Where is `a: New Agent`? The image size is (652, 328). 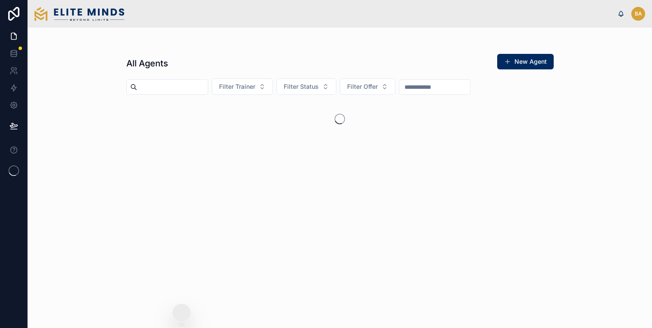
a: New Agent is located at coordinates (525, 62).